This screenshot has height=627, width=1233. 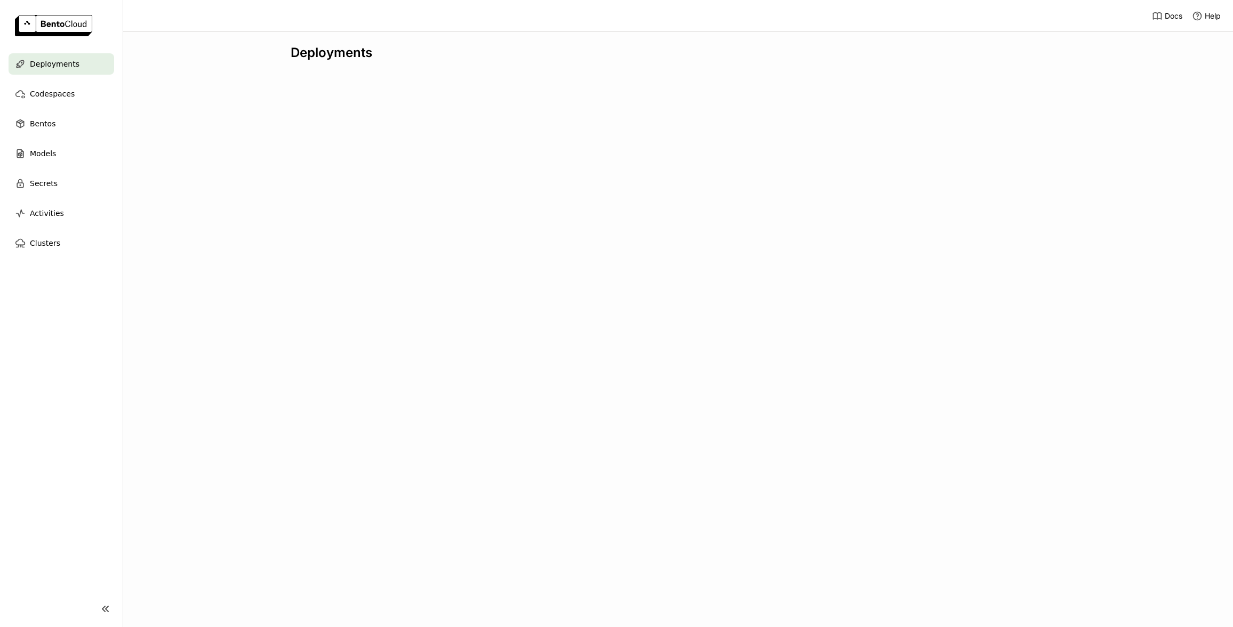 I want to click on a: Secrets, so click(x=61, y=183).